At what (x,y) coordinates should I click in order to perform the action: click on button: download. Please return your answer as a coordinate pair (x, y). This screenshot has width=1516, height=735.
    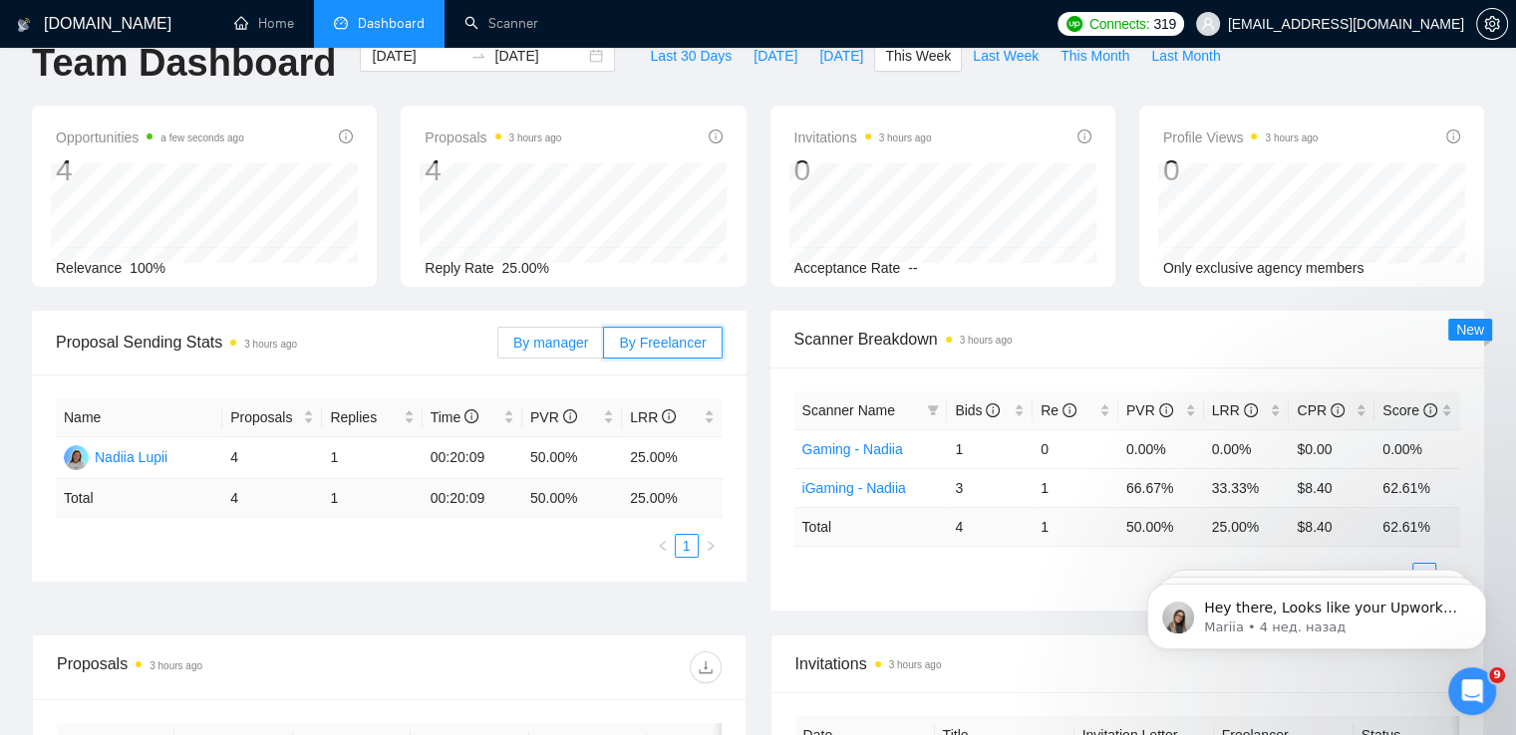
    Looking at the image, I should click on (706, 668).